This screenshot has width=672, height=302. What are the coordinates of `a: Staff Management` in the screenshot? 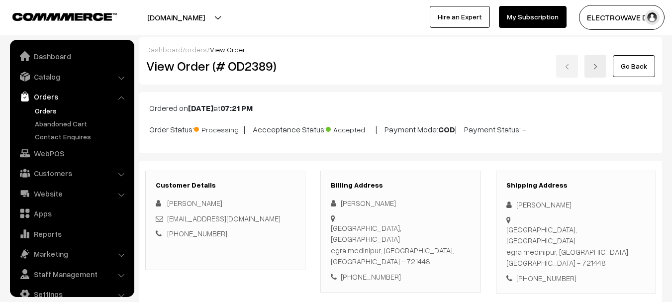 It's located at (72, 274).